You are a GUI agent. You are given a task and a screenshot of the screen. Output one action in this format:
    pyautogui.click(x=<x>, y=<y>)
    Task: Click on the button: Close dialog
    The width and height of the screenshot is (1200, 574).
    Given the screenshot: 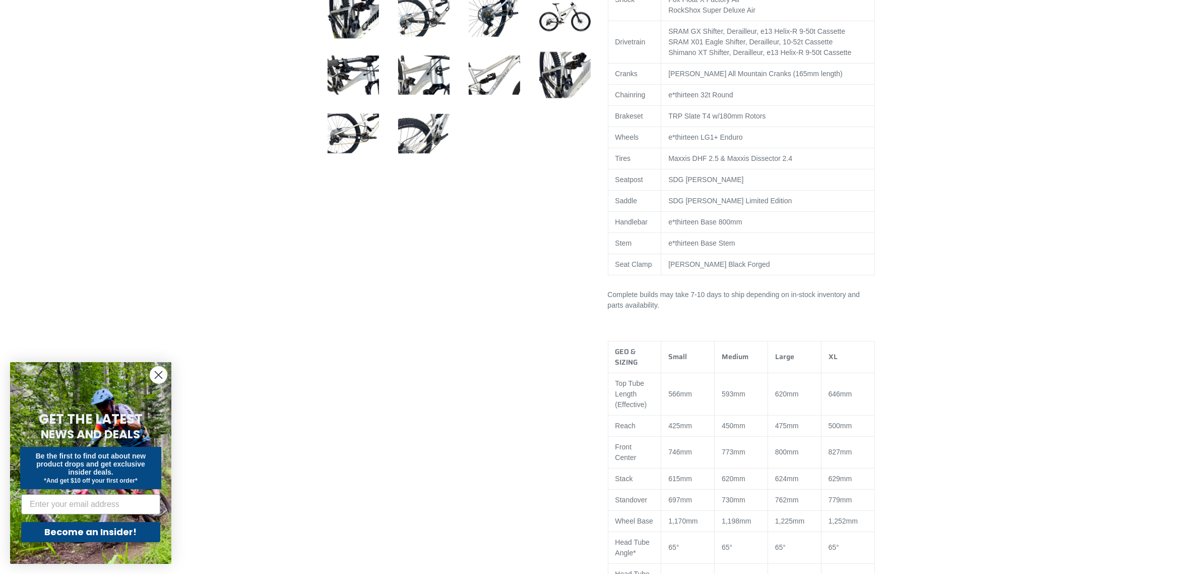 What is the action you would take?
    pyautogui.click(x=158, y=374)
    